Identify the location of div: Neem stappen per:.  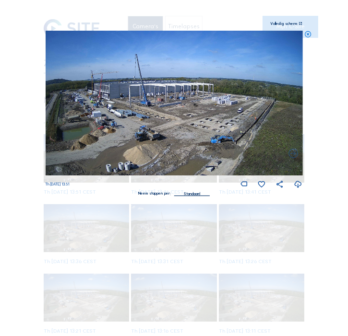
(154, 194).